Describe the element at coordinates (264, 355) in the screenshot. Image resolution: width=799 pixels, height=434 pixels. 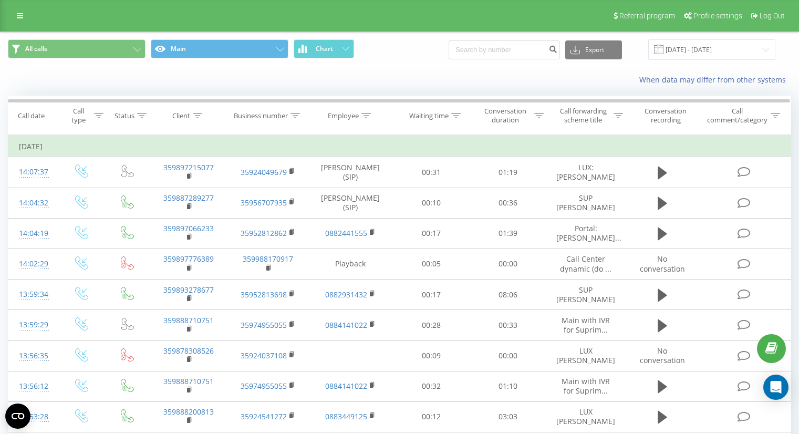
I see `a: 35924037108` at that location.